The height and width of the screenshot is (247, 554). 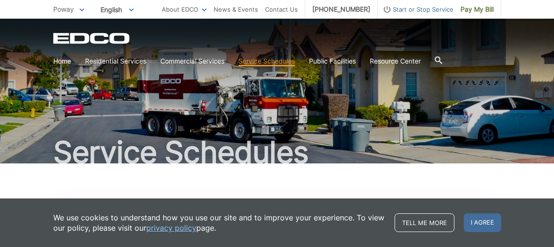 What do you see at coordinates (184, 9) in the screenshot?
I see `a: About EDCO` at bounding box center [184, 9].